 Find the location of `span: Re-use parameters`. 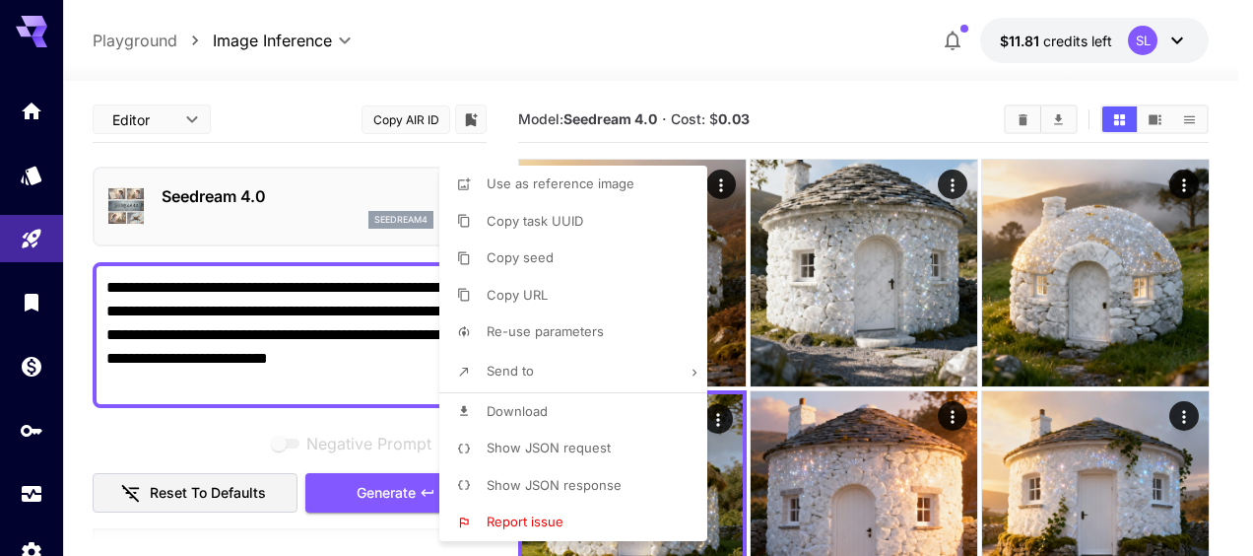

span: Re-use parameters is located at coordinates (545, 331).